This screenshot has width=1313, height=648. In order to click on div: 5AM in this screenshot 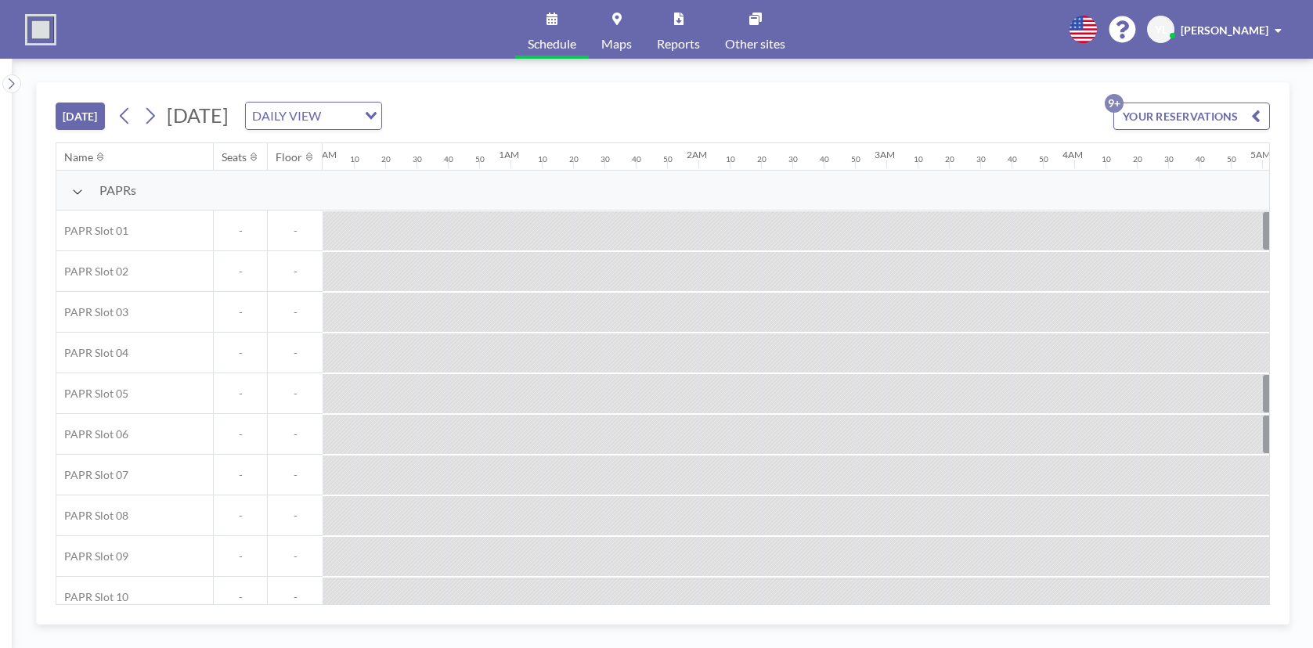, I will do `click(1260, 154)`.